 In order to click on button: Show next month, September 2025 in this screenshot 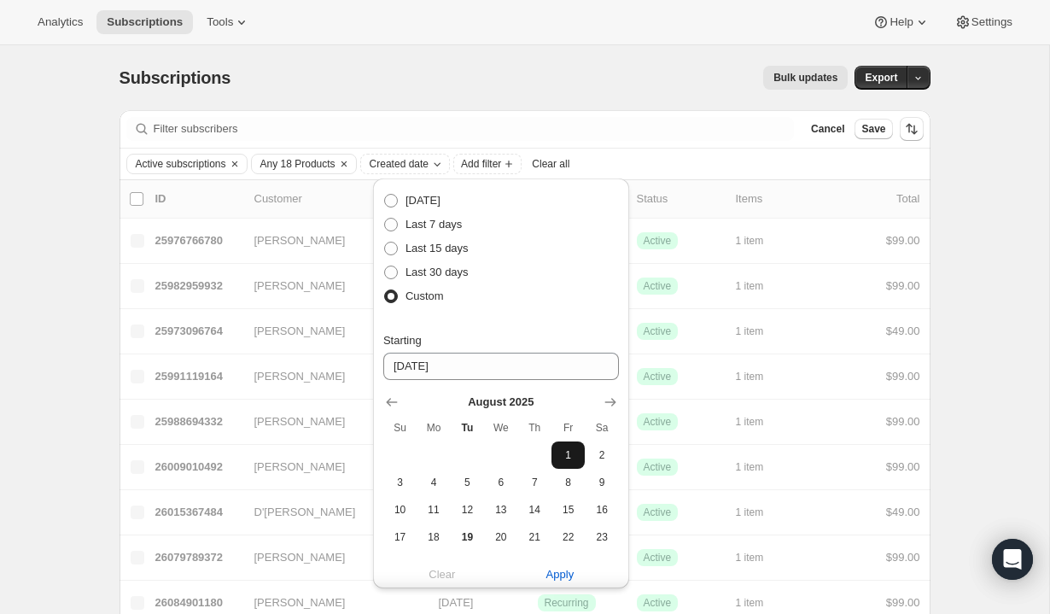, I will do `click(610, 402)`.